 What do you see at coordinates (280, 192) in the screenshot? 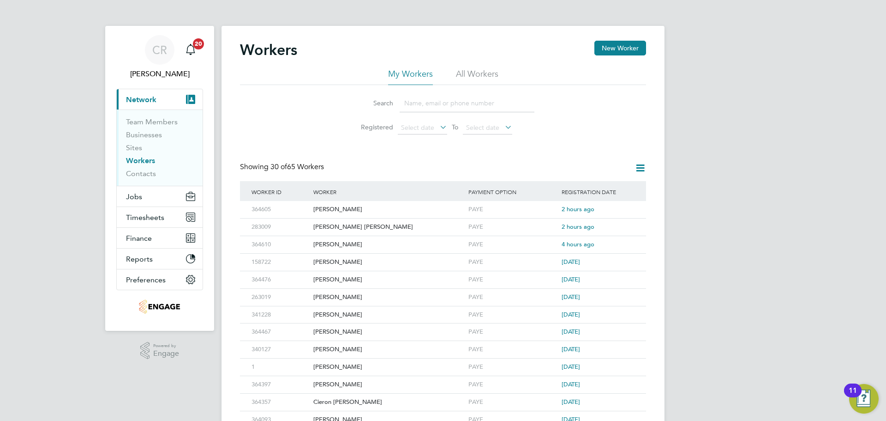
I see `div: Worker ID` at bounding box center [280, 192].